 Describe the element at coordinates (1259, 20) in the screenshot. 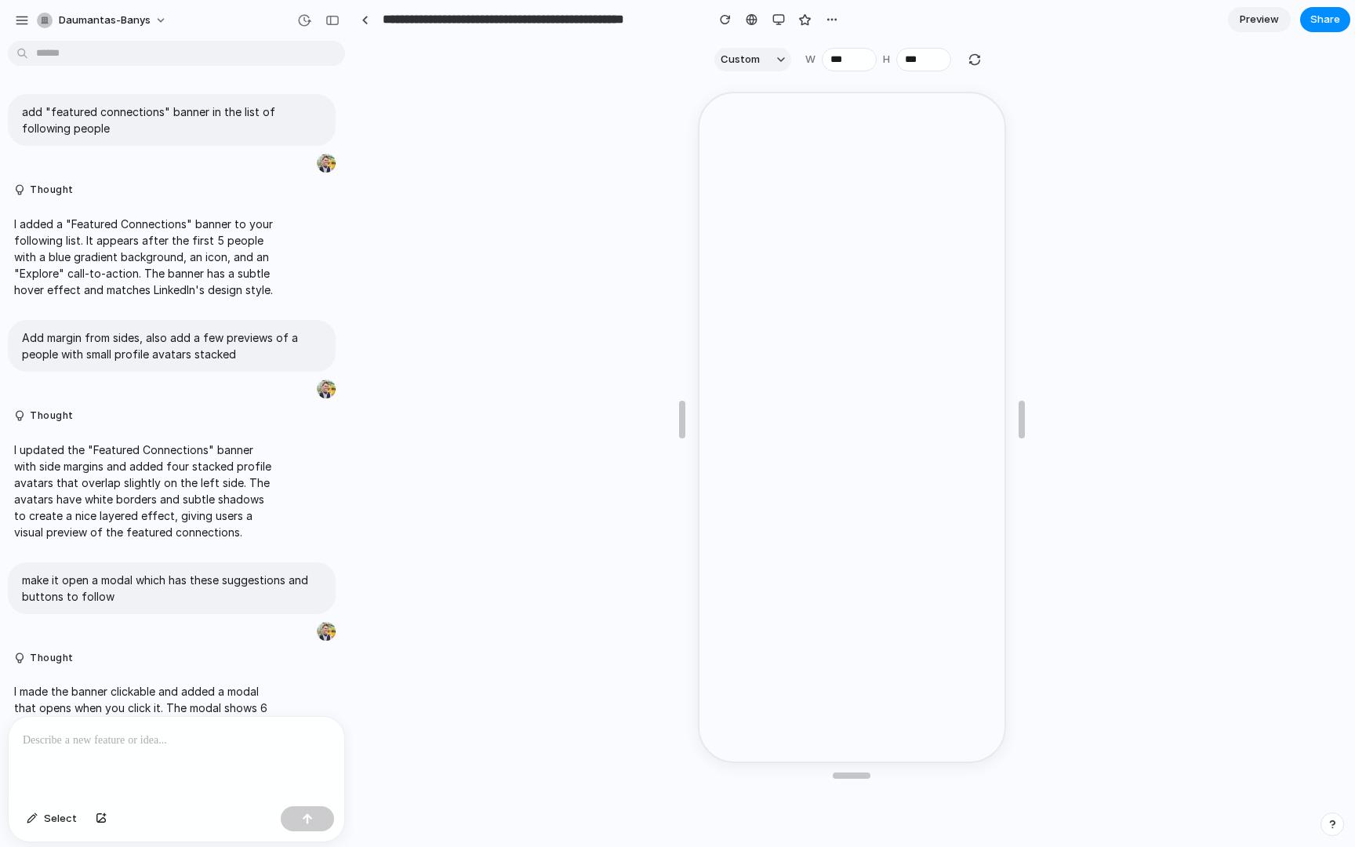

I see `a: Preview` at that location.